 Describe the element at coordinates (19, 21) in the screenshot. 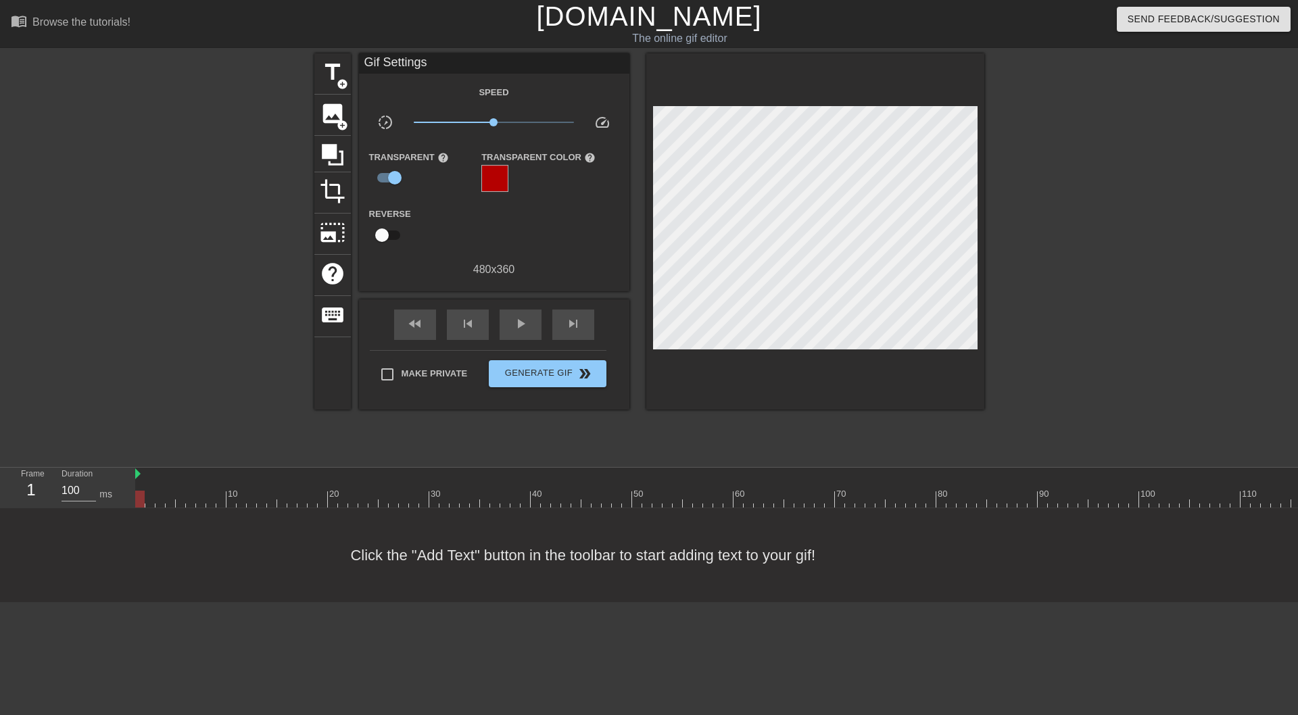

I see `span: menu_book` at that location.